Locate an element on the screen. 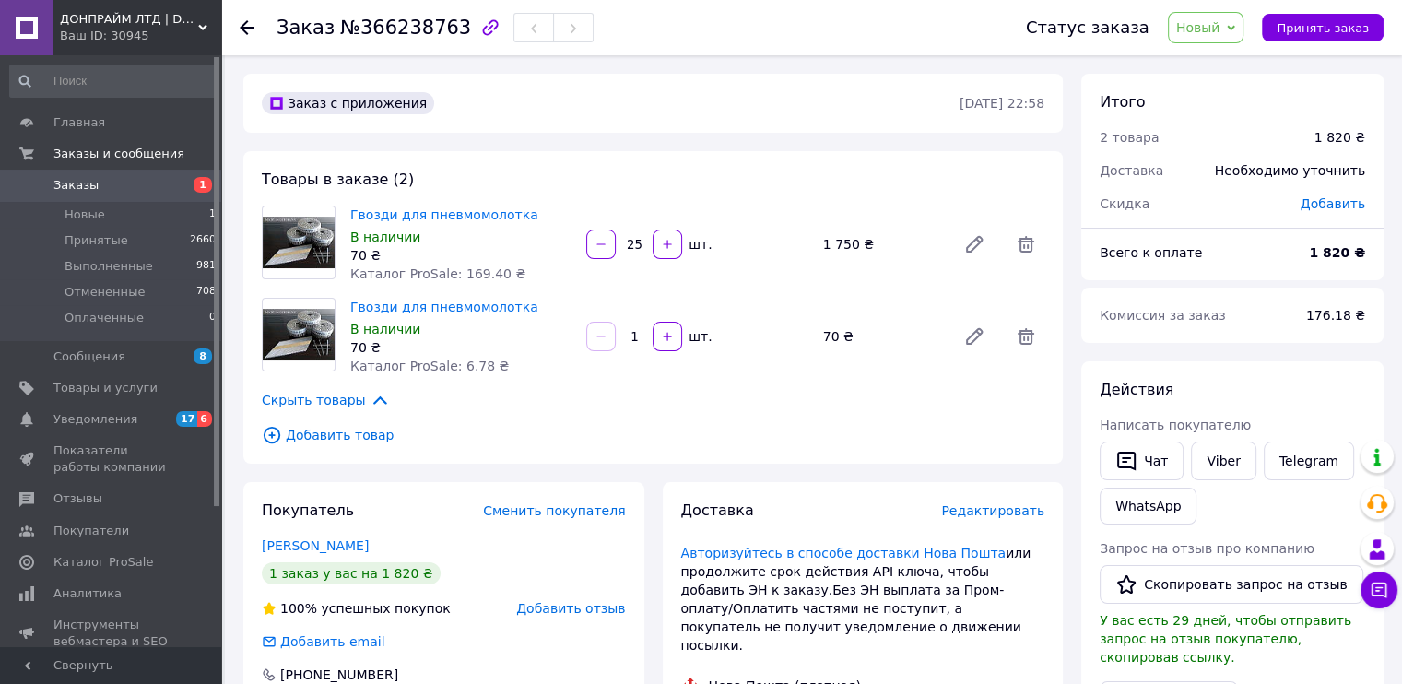  span: Новый is located at coordinates (1198, 28).